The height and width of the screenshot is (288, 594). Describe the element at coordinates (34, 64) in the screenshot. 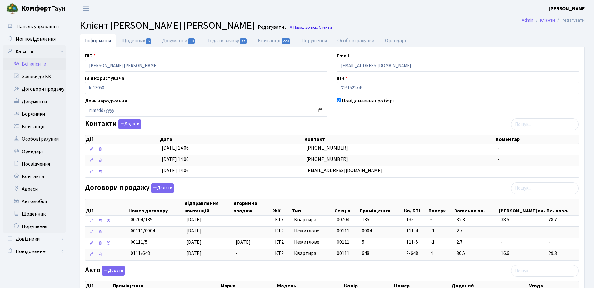

I see `a: Всі клієнти` at that location.